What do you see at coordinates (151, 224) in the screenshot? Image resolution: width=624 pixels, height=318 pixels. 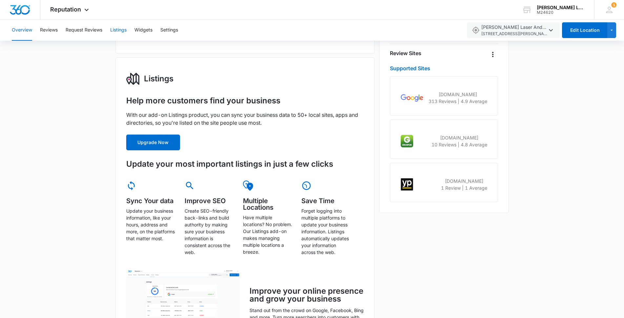 I see `p: Update your business information, like your hours, address and more, on the platforms that matter...` at bounding box center [151, 224].